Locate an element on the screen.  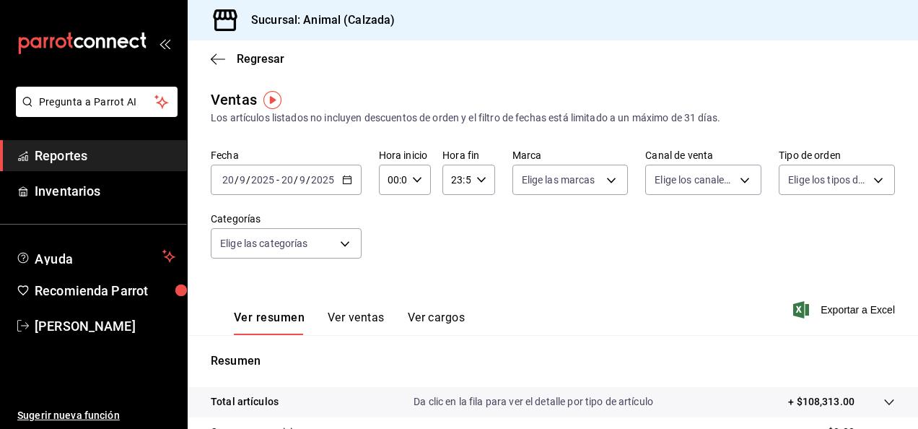
label: Marca is located at coordinates (570, 155).